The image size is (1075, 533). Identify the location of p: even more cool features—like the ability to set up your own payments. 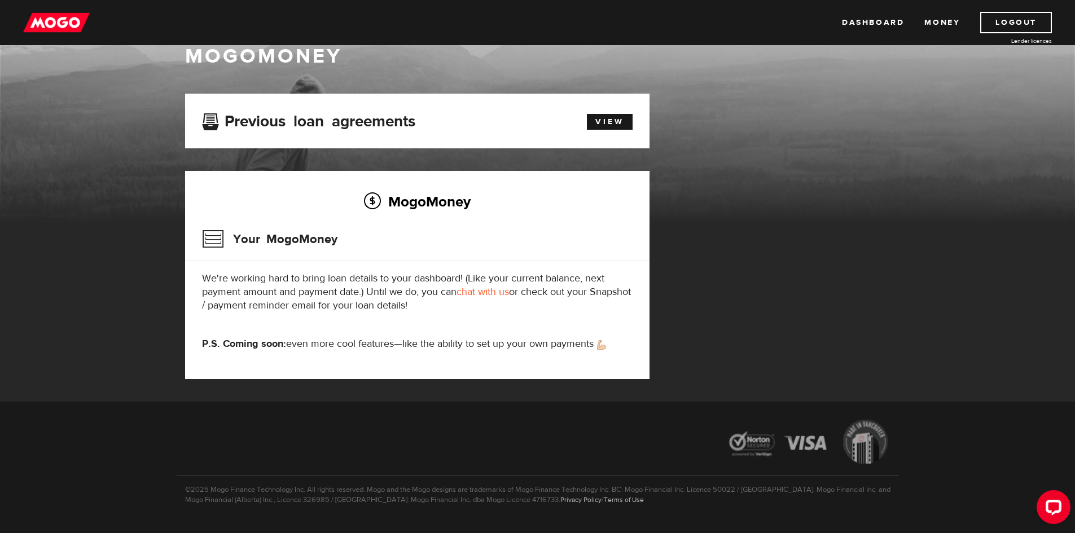
(417, 344).